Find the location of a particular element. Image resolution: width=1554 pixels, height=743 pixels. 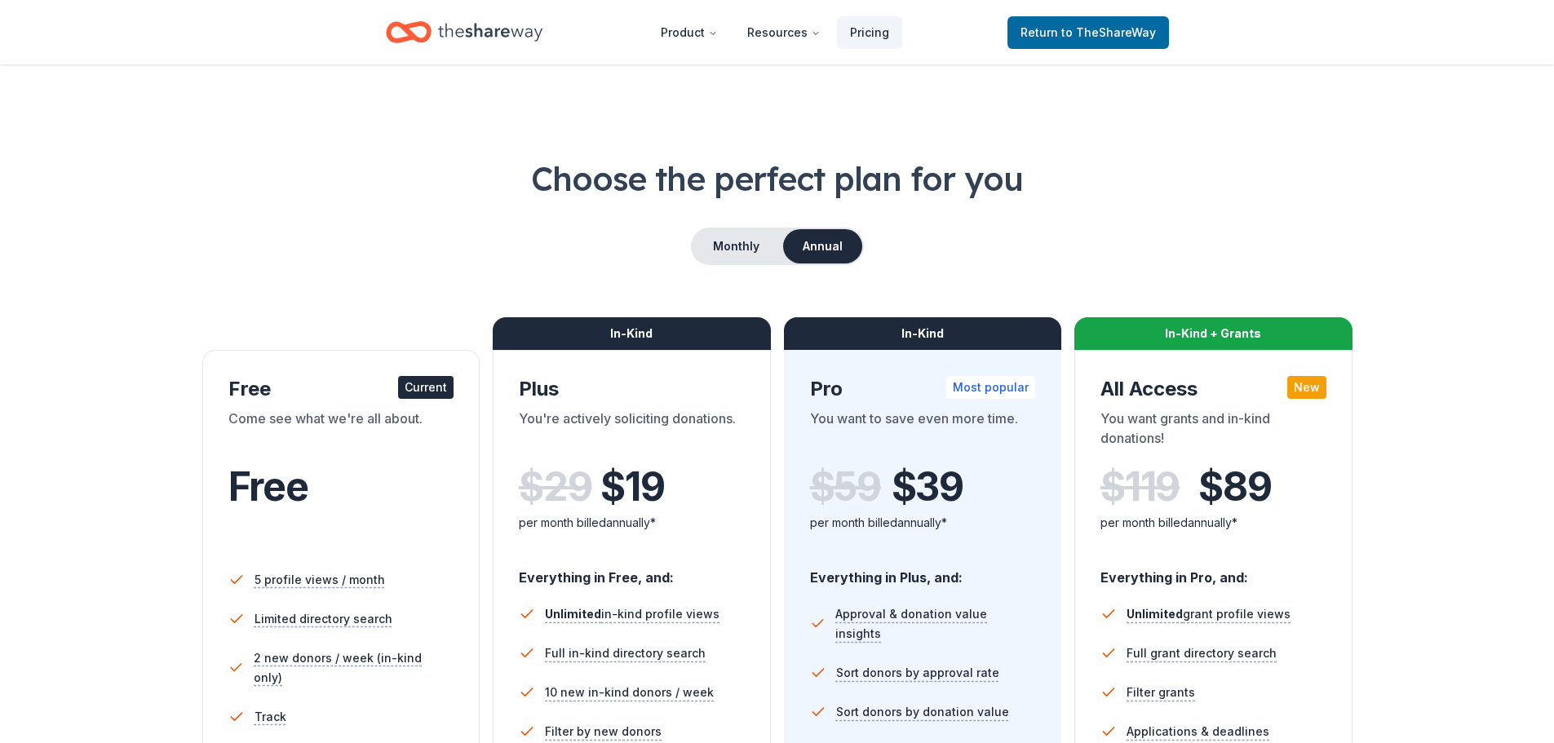

span: Full grant directory search is located at coordinates (1201, 653).